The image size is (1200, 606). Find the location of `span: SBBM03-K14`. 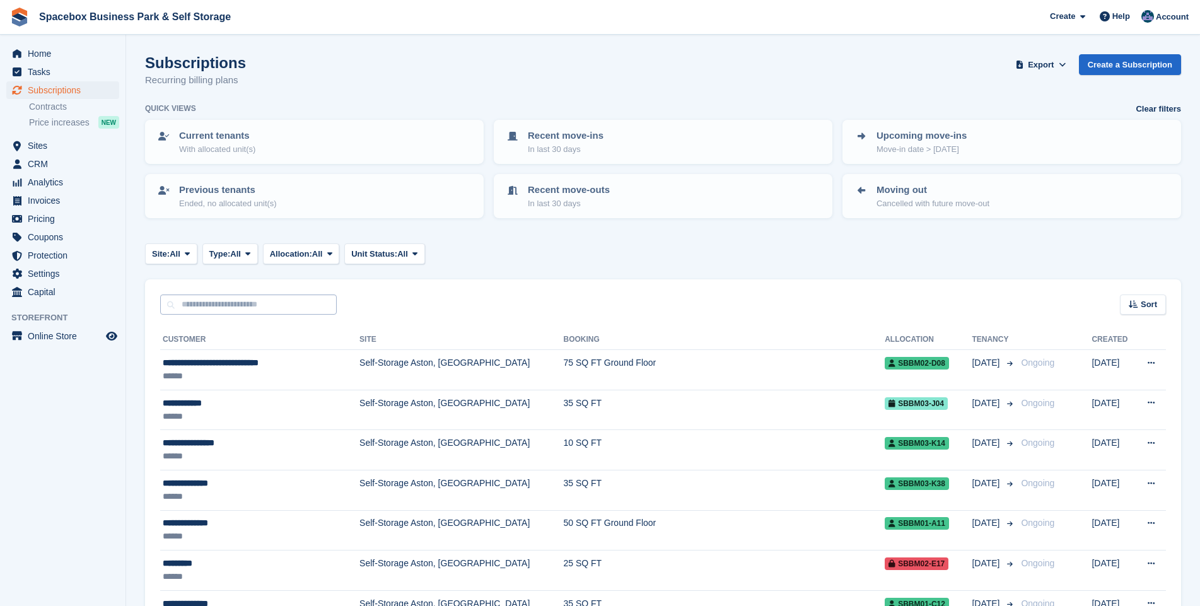

span: SBBM03-K14 is located at coordinates (917, 443).